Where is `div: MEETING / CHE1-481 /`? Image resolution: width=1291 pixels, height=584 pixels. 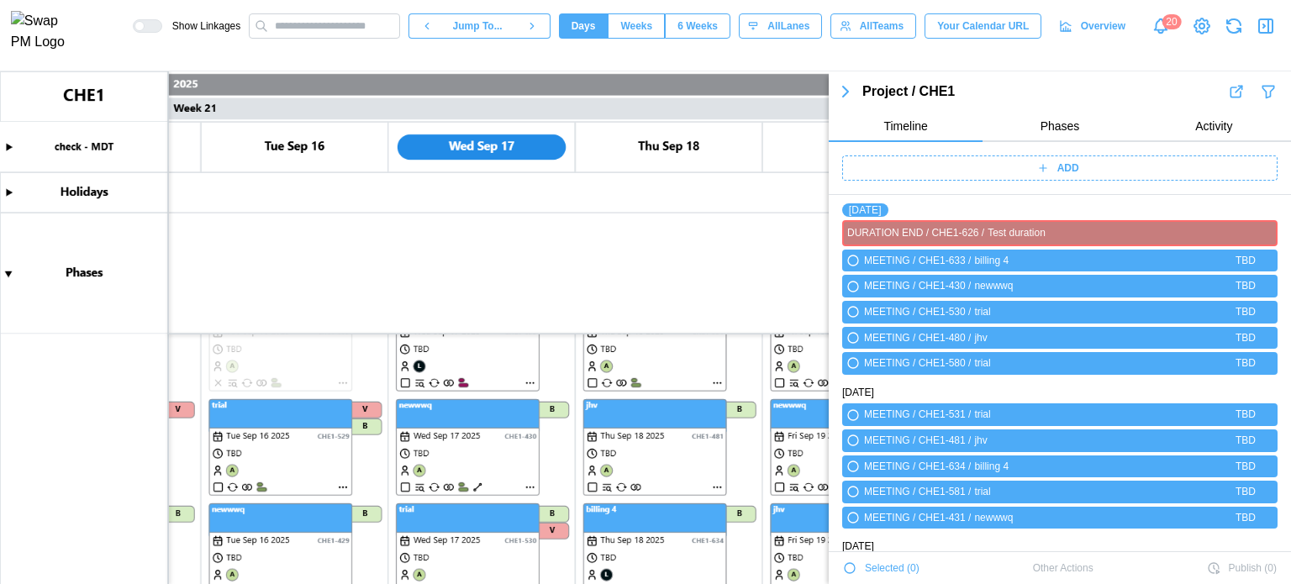
div: MEETING / CHE1-481 / is located at coordinates (917, 440).